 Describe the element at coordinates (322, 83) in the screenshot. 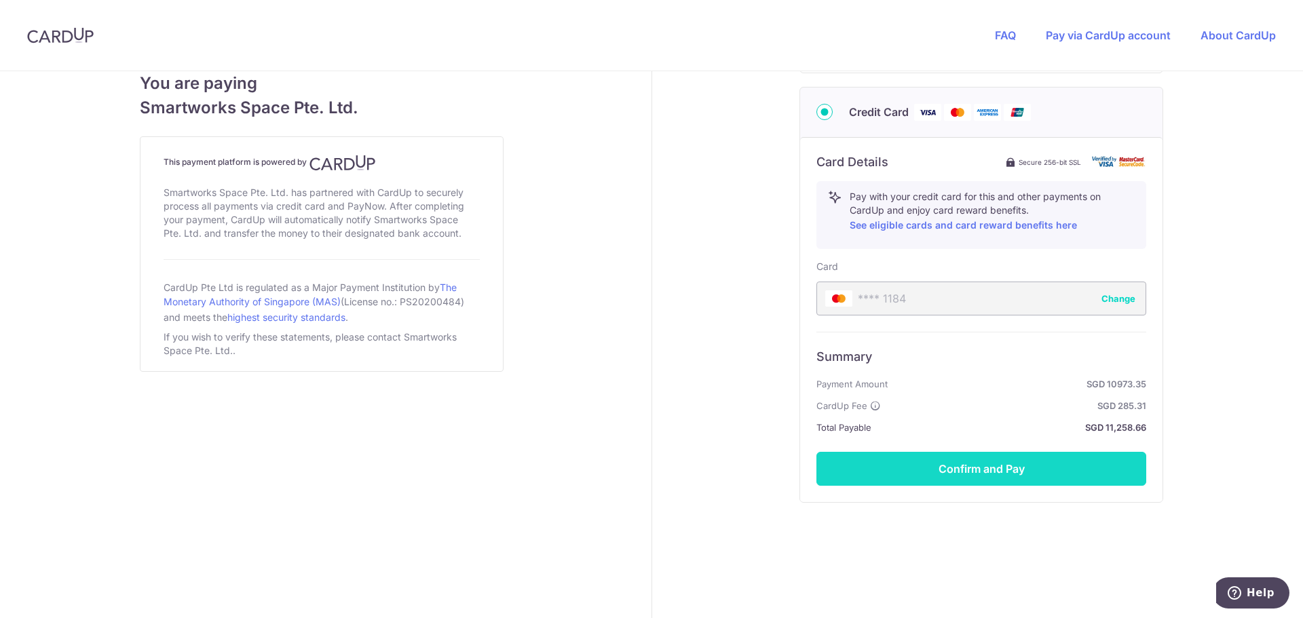

I see `span: You are paying` at that location.